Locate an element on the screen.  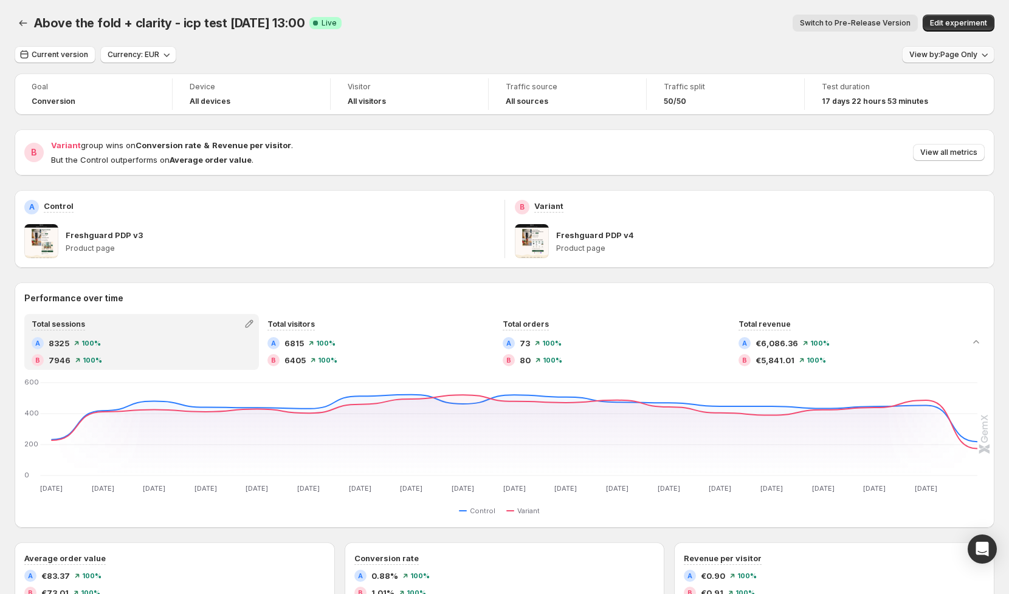
h3: Revenue per visitor is located at coordinates (723, 558).